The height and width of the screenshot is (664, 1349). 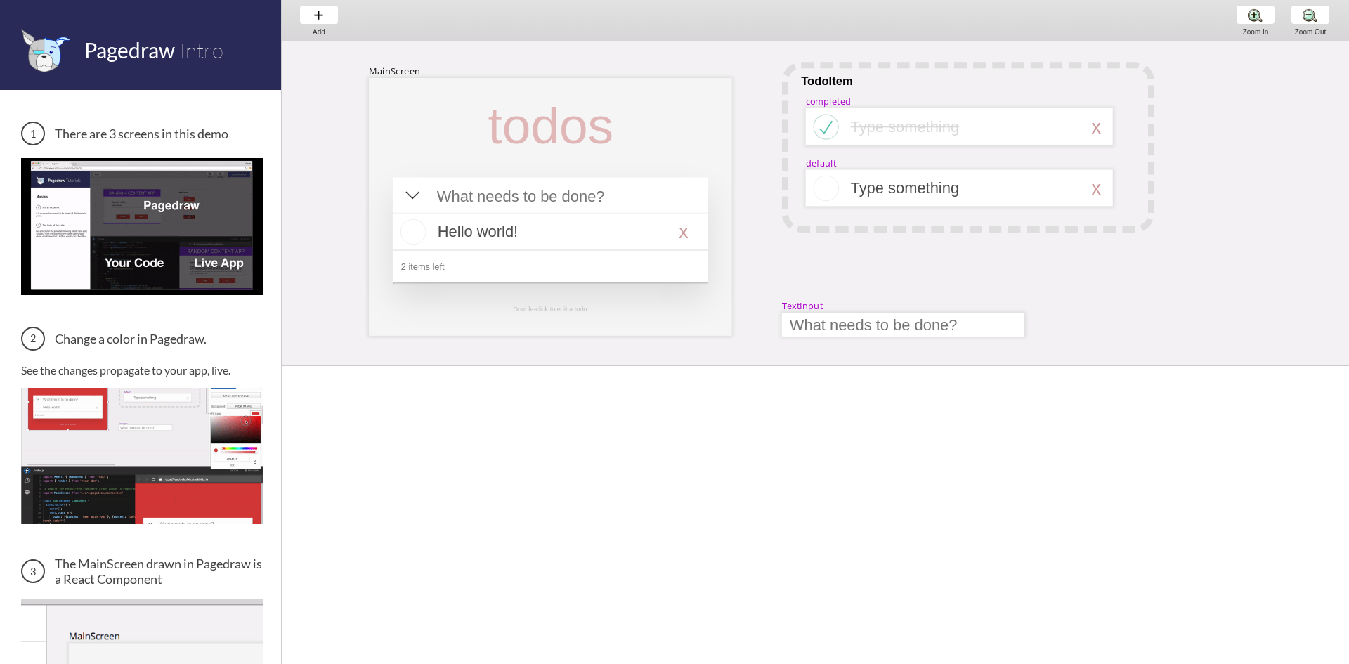 What do you see at coordinates (129, 50) in the screenshot?
I see `span: Pagedraw` at bounding box center [129, 50].